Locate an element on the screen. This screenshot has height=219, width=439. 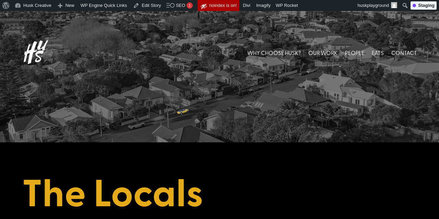
div: Staging is located at coordinates (424, 5).